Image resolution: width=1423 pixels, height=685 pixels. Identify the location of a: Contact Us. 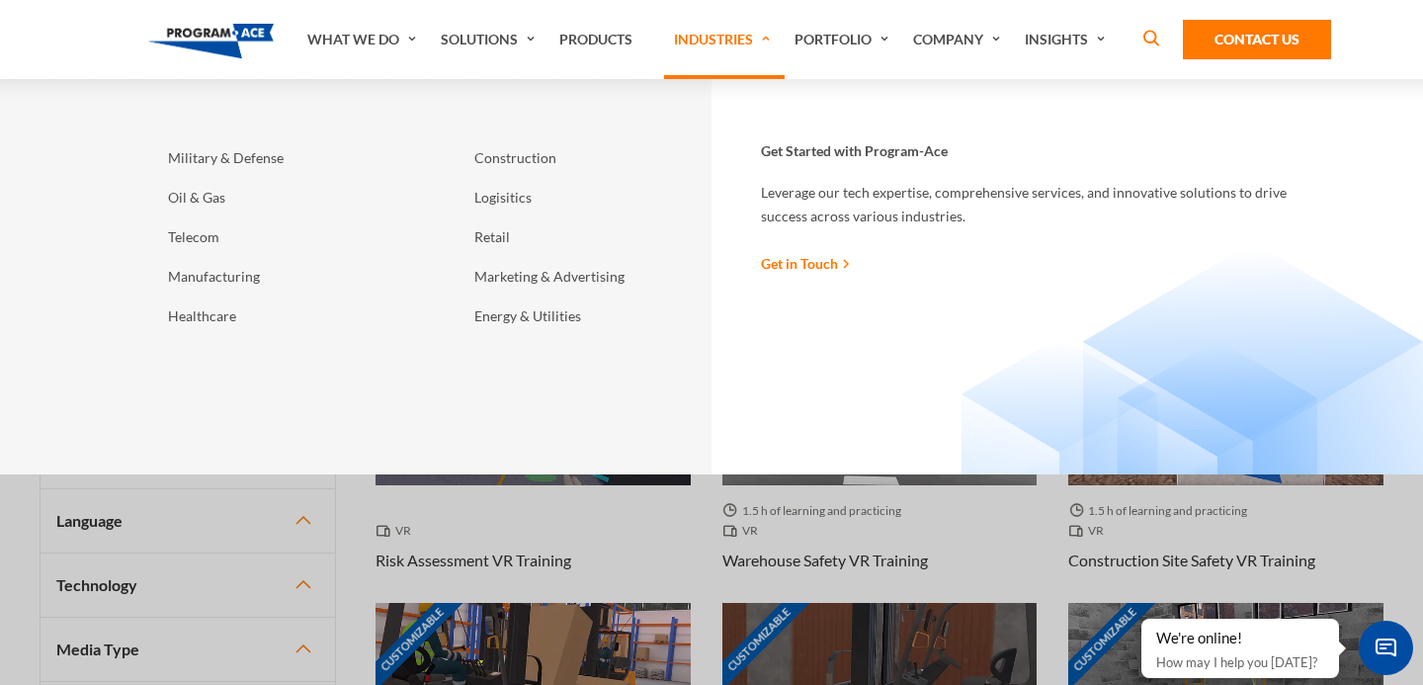
(1257, 40).